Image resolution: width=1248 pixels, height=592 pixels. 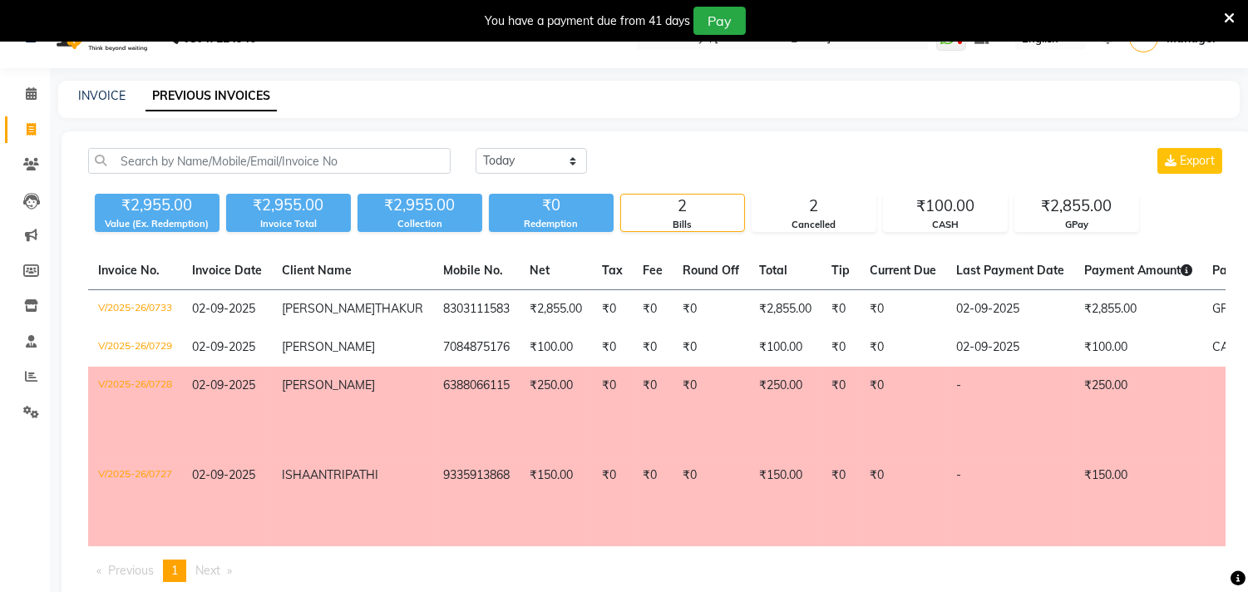 I want to click on span: Export, so click(x=1197, y=160).